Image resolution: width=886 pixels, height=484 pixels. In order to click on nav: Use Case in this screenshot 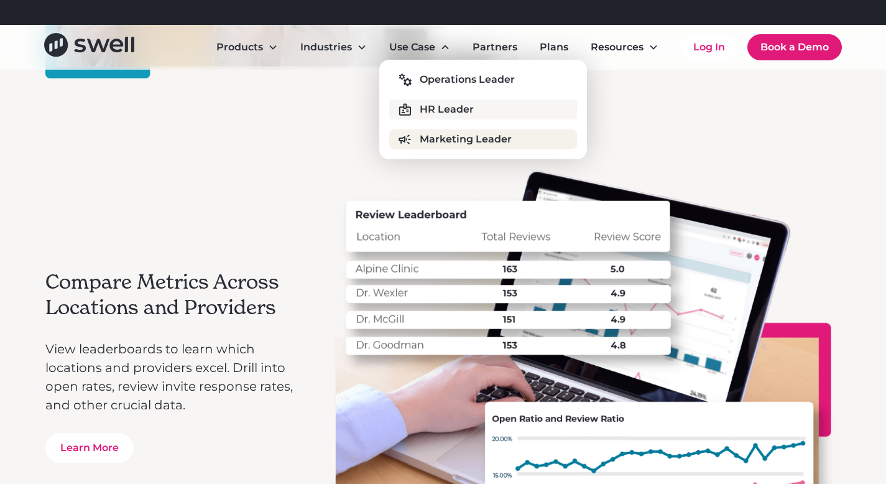, I will do `click(483, 109)`.